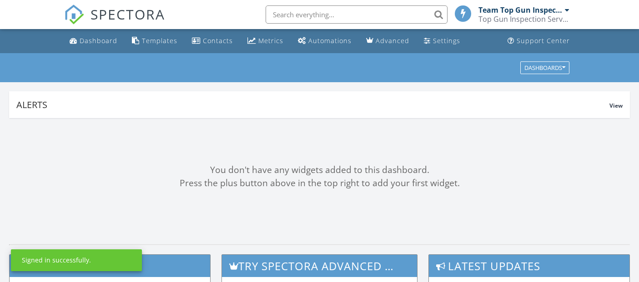  What do you see at coordinates (319, 183) in the screenshot?
I see `div: Press the plus button above in the top right to add your first widget.` at bounding box center [319, 183].